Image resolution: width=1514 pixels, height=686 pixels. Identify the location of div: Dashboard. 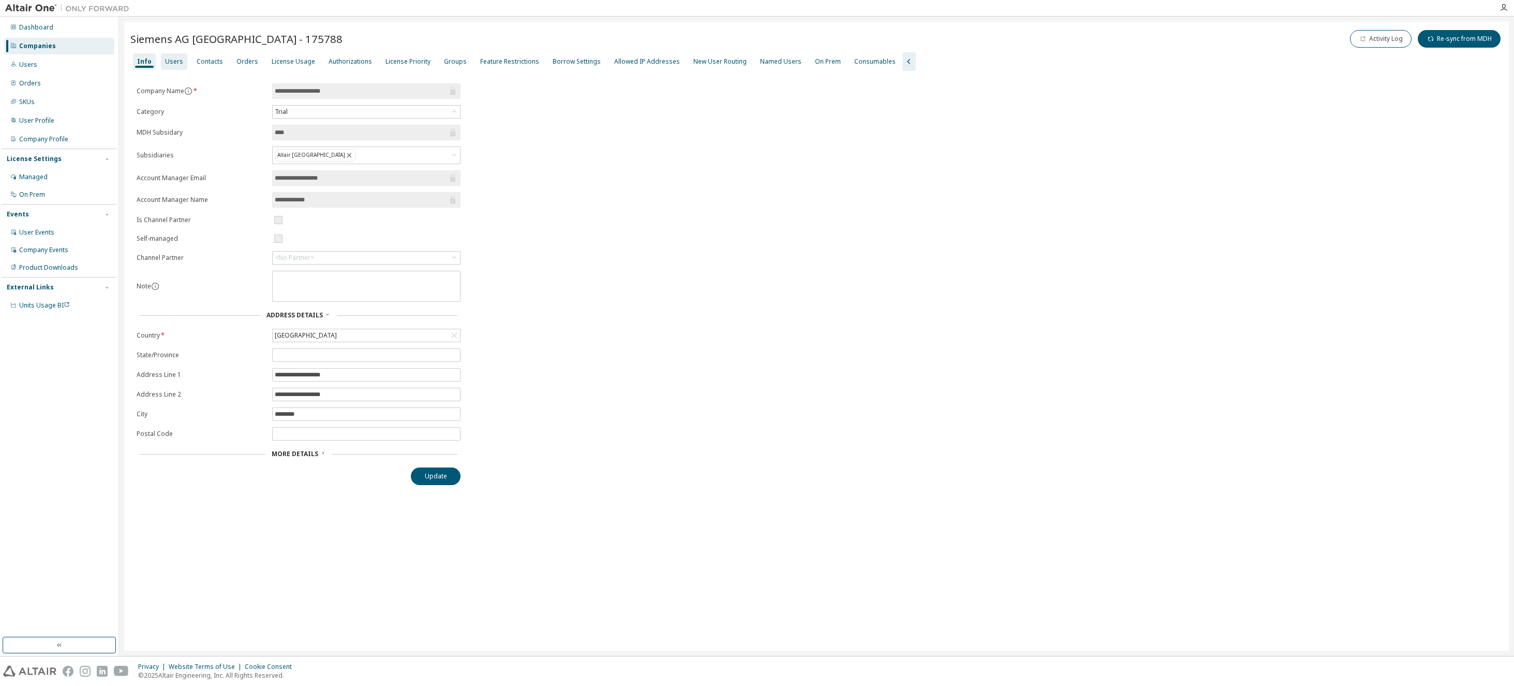
(36, 27).